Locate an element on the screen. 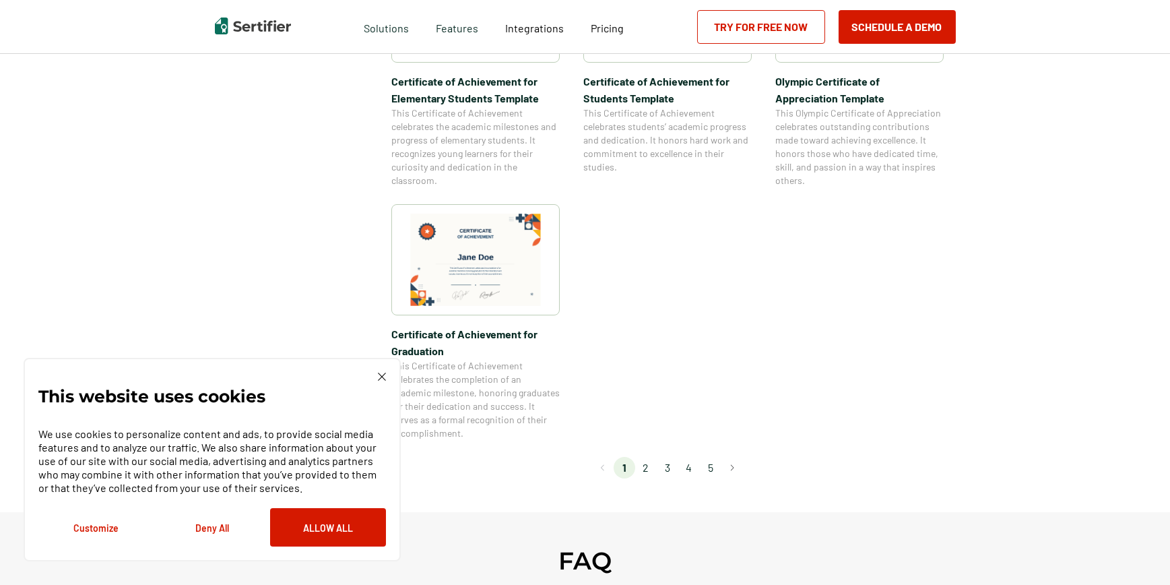 Image resolution: width=1170 pixels, height=585 pixels. a: Integrations is located at coordinates (534, 26).